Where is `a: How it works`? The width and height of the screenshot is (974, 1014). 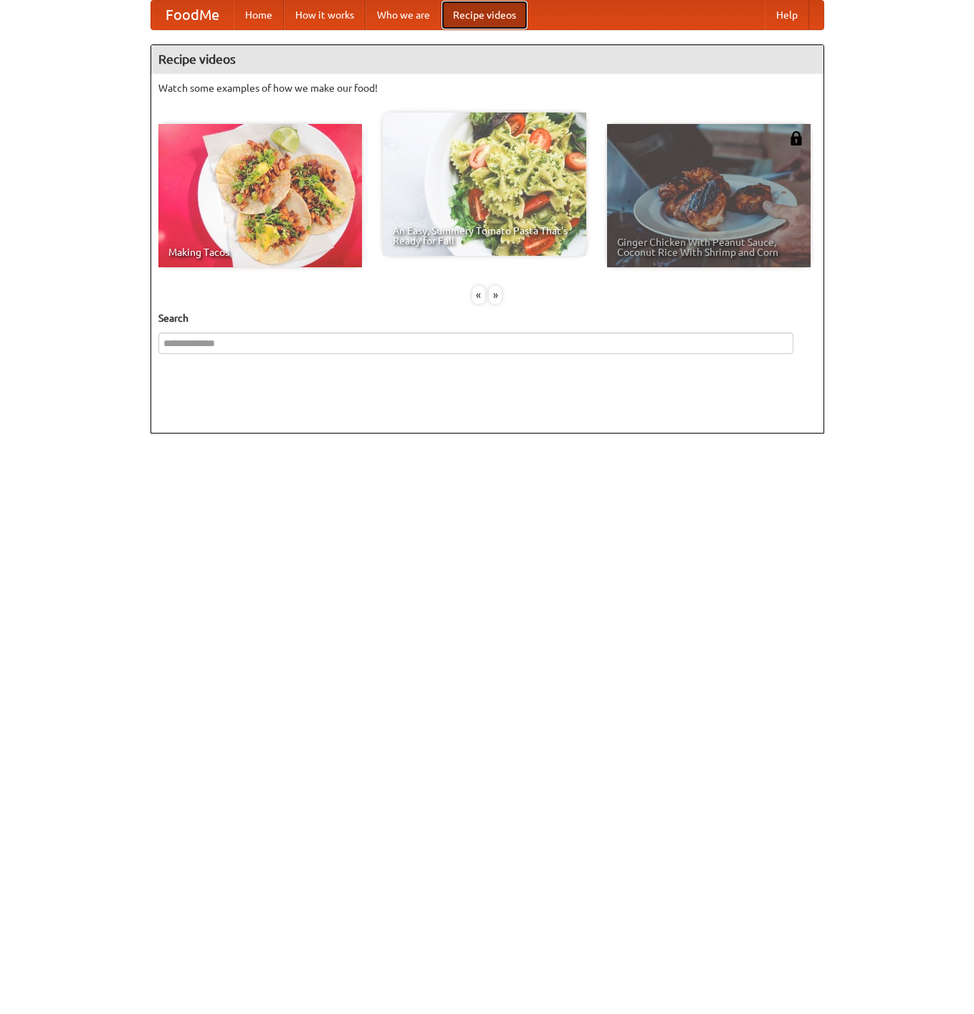 a: How it works is located at coordinates (325, 15).